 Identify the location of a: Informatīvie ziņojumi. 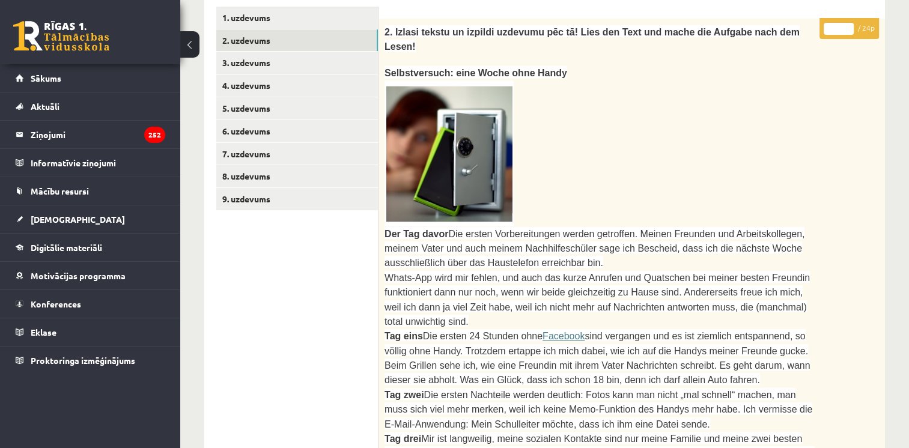
(90, 163).